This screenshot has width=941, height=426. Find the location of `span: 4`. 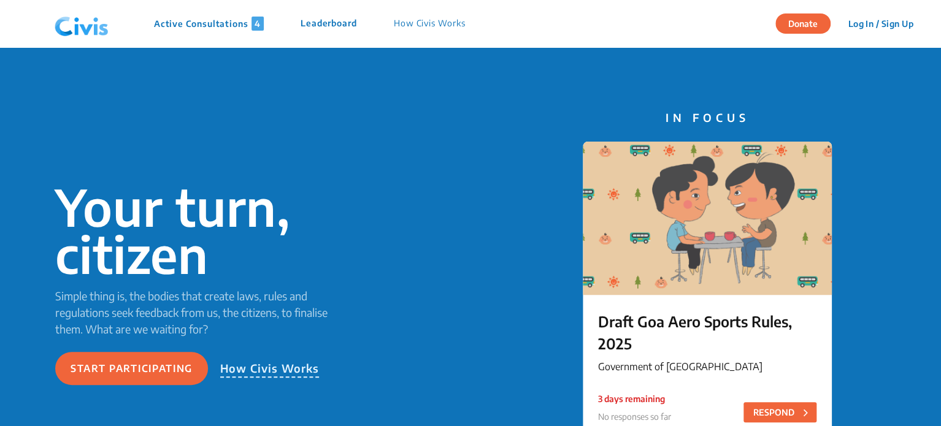

span: 4 is located at coordinates (258, 23).